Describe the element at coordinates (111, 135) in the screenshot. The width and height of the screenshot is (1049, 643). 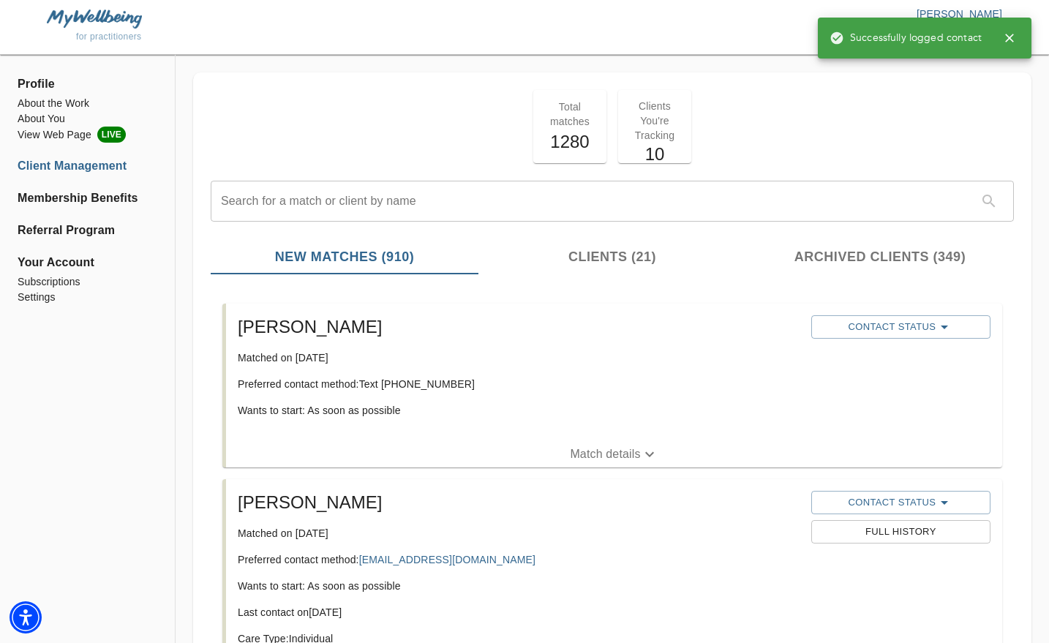
I see `span: LIVE` at that location.